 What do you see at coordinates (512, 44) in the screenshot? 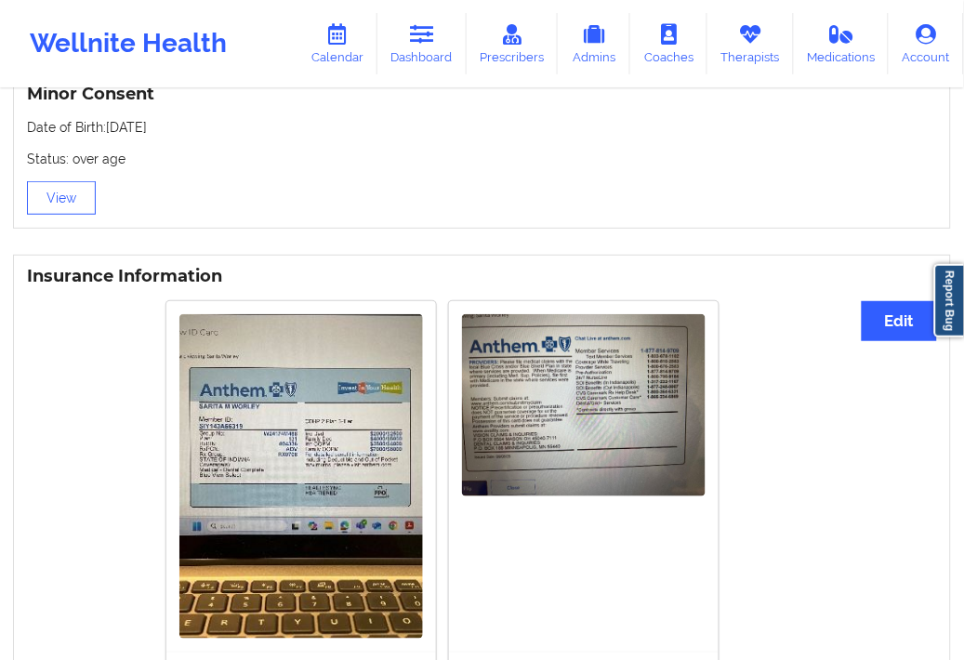
I see `a: Prescribers` at bounding box center [512, 44].